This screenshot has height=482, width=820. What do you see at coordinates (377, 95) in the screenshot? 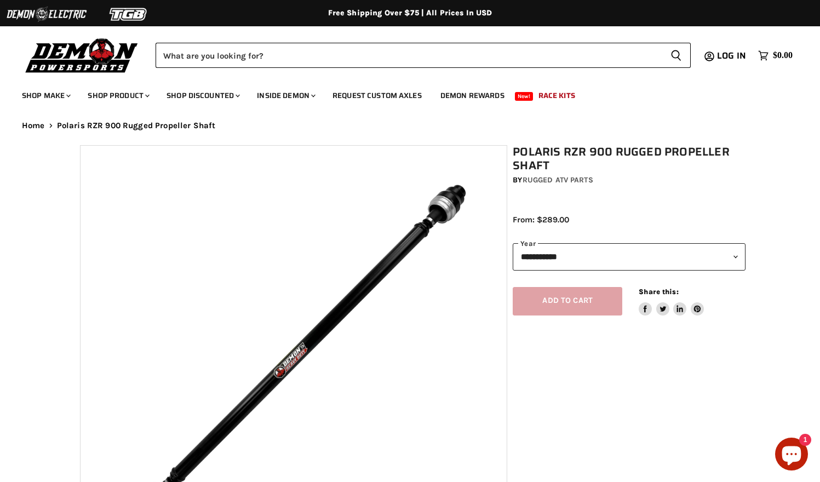
I see `a: Request Custom Axles` at bounding box center [377, 95].